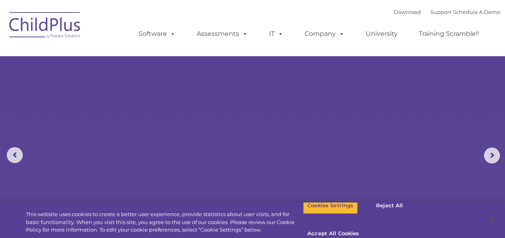 This screenshot has height=238, width=505. Describe the element at coordinates (476, 12) in the screenshot. I see `a: Schedule A Demo` at that location.